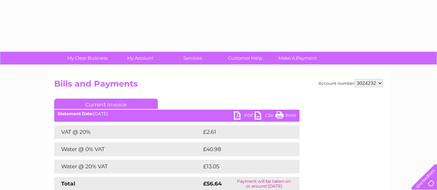  Describe the element at coordinates (140, 58) in the screenshot. I see `a: My Account` at that location.